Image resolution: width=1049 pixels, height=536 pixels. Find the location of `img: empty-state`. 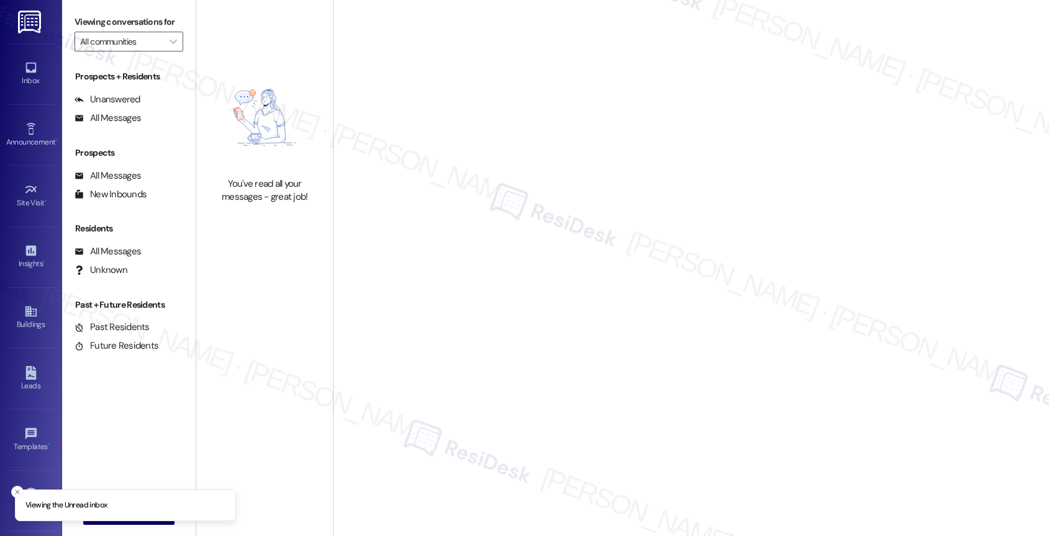

img: empty-state is located at coordinates (264, 117).